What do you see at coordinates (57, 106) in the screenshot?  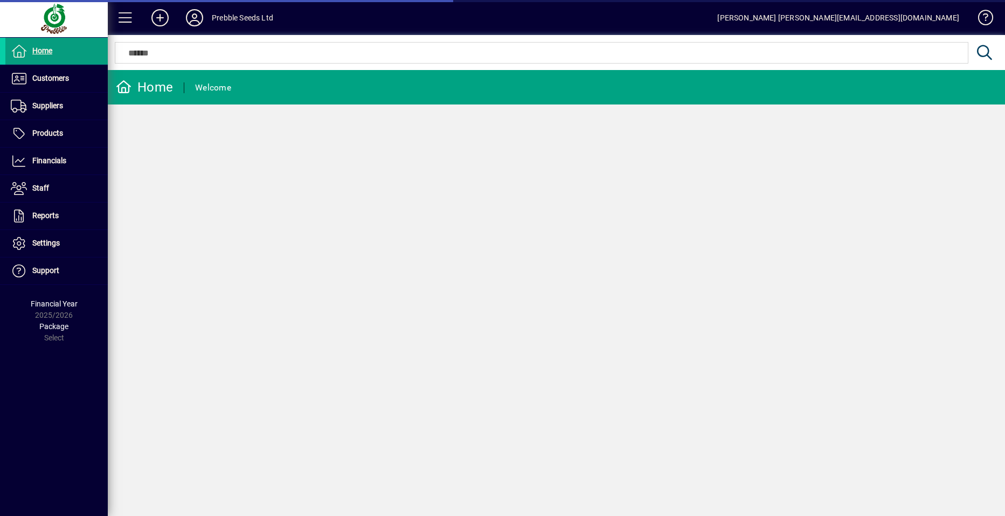 I see `a: Suppliers` at bounding box center [57, 106].